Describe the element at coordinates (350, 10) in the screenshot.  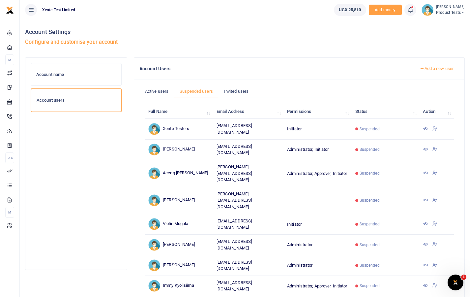
I see `li: Wallet ballance` at that location.